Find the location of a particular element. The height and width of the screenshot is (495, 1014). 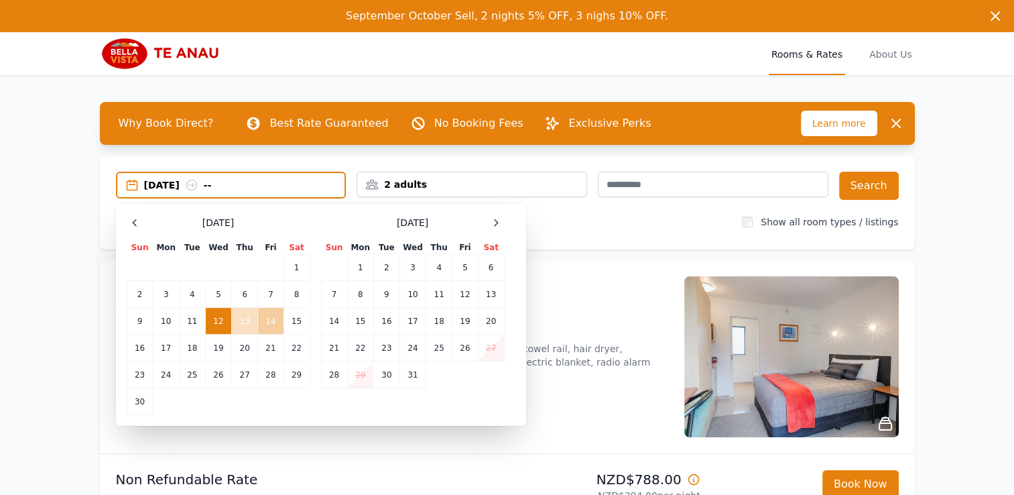

p: Best Rate Guaranteed is located at coordinates (328, 123).